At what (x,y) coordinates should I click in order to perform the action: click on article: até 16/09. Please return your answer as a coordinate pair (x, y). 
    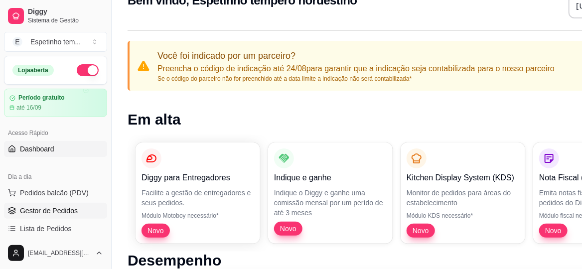
    Looking at the image, I should click on (29, 108).